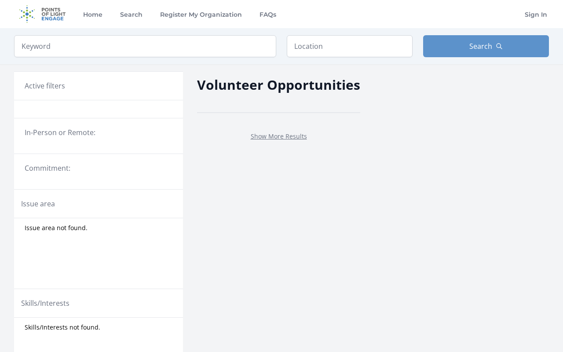 This screenshot has height=352, width=563. I want to click on legend: Commitment:, so click(98, 168).